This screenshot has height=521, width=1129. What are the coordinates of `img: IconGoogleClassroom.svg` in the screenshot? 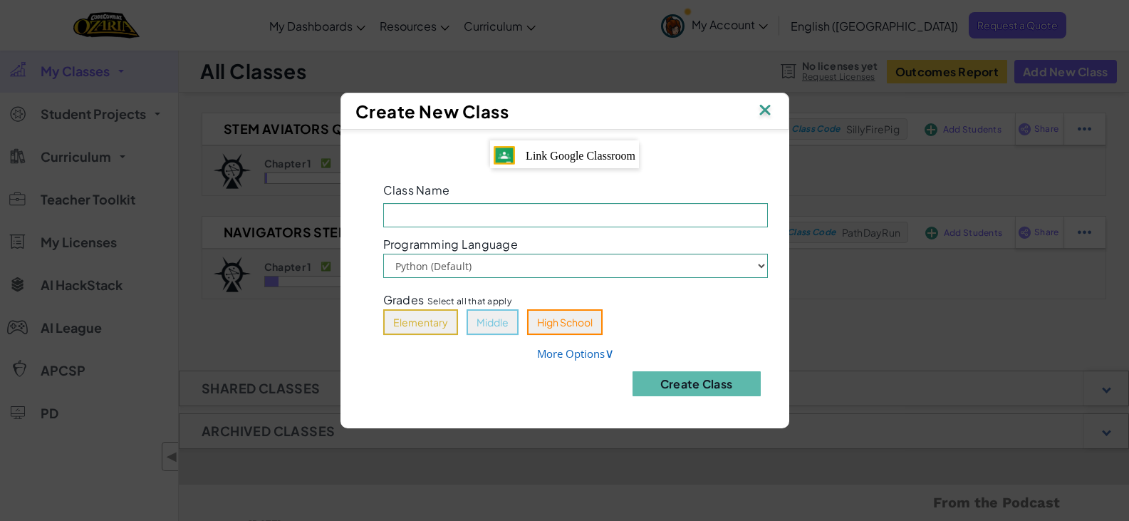 It's located at (504, 155).